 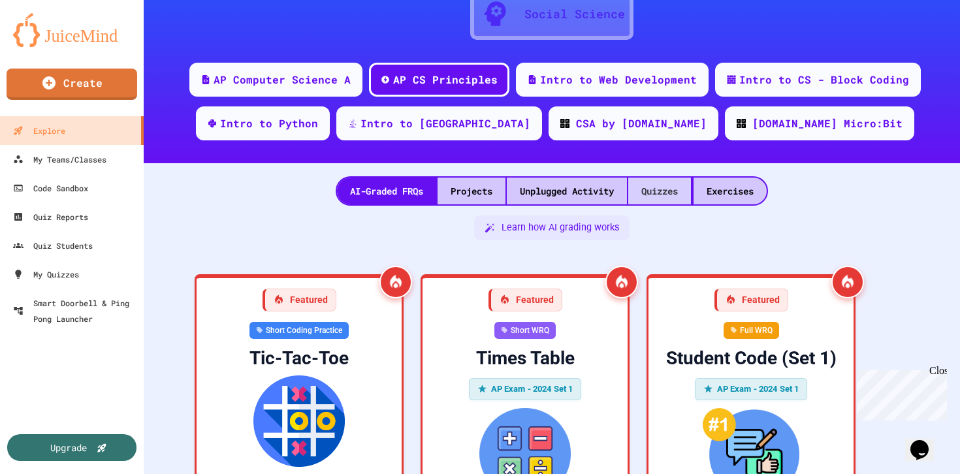 I want to click on div: My Teams/Classes, so click(x=59, y=159).